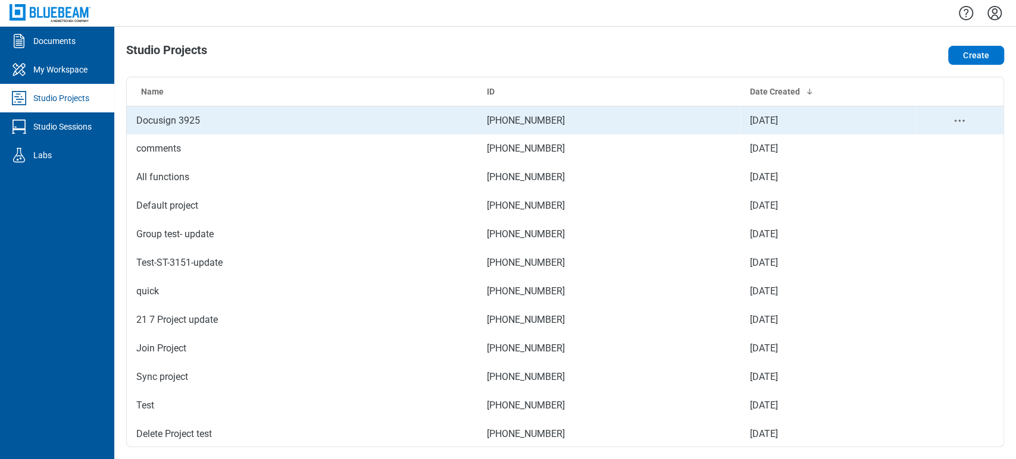  Describe the element at coordinates (167, 53) in the screenshot. I see `h1: Studio Projects` at that location.